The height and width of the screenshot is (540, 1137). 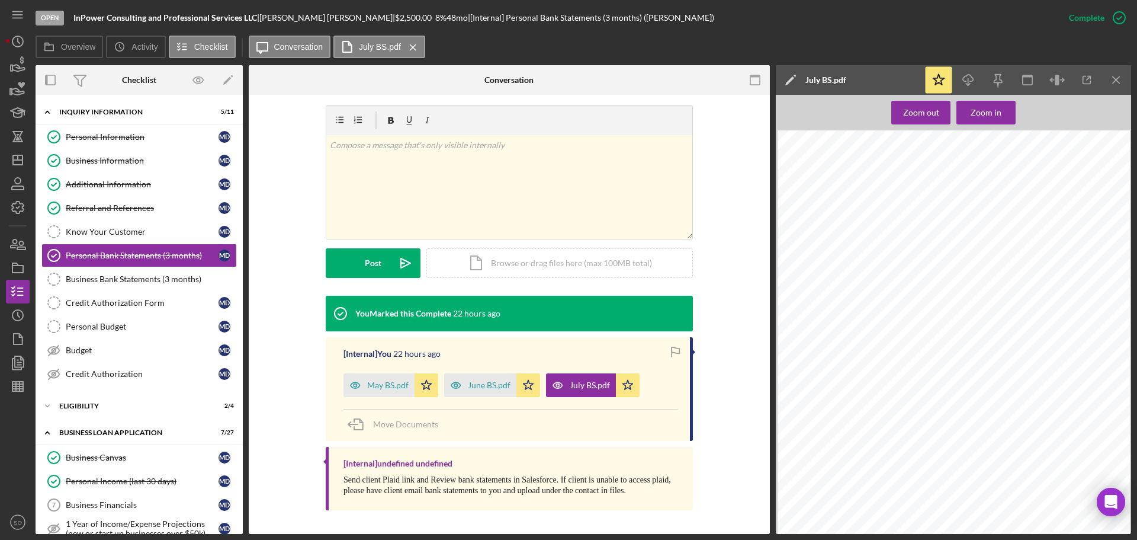 What do you see at coordinates (367, 354) in the screenshot?
I see `div: [Internal] You` at bounding box center [367, 354].